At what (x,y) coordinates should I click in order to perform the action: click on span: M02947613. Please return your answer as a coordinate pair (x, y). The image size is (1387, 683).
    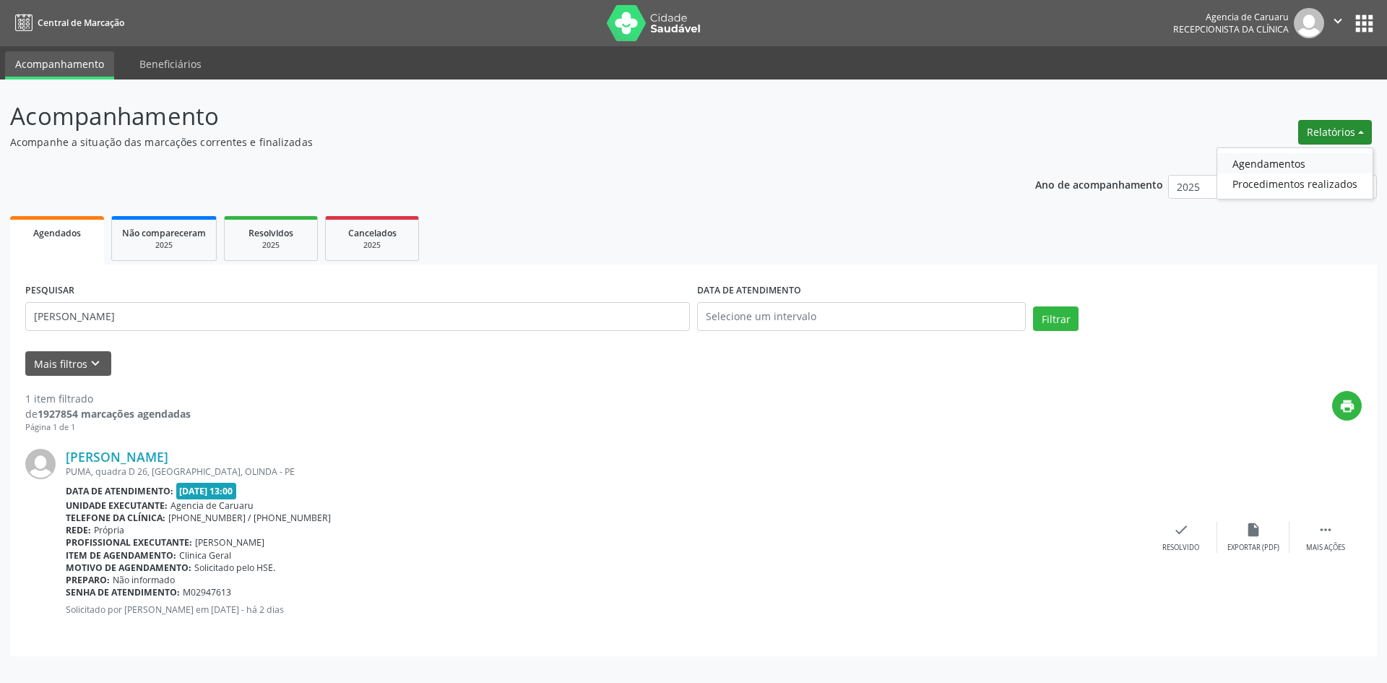
    Looking at the image, I should click on (207, 592).